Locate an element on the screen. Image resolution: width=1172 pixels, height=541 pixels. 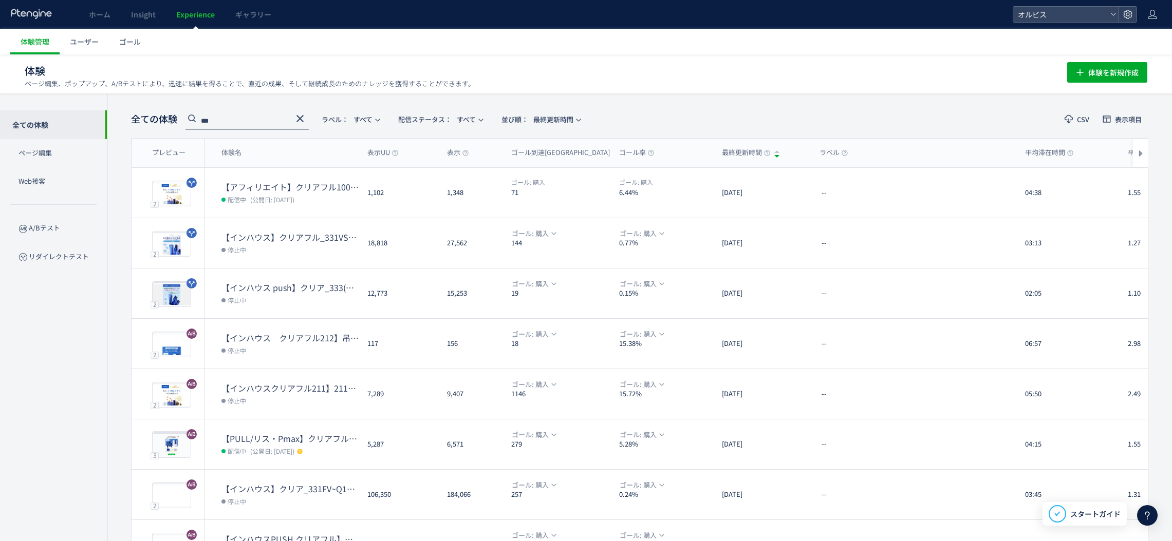
span: Insight is located at coordinates (143, 14).